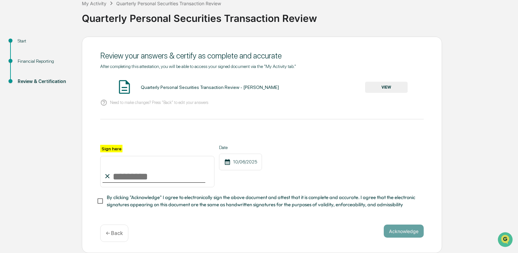 This screenshot has height=253, width=518. What do you see at coordinates (111, 149) in the screenshot?
I see `label: Sign here` at bounding box center [111, 149].